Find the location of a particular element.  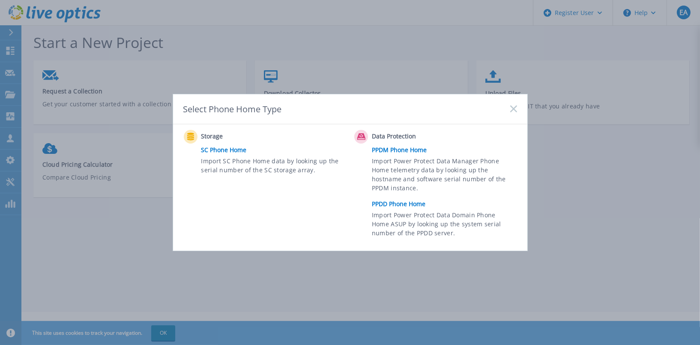

a: PPDD Phone Home is located at coordinates (447, 204).